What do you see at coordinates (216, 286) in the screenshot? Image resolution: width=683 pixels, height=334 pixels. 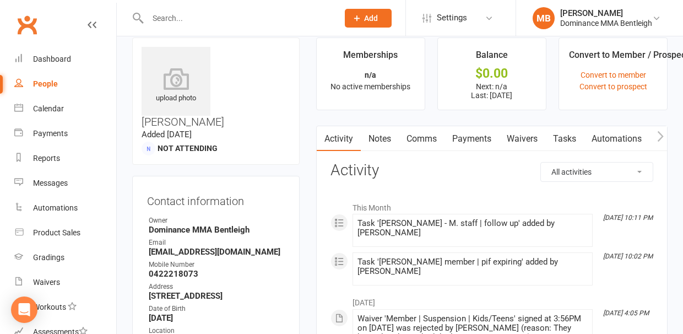 I see `div: Address` at bounding box center [216, 286].